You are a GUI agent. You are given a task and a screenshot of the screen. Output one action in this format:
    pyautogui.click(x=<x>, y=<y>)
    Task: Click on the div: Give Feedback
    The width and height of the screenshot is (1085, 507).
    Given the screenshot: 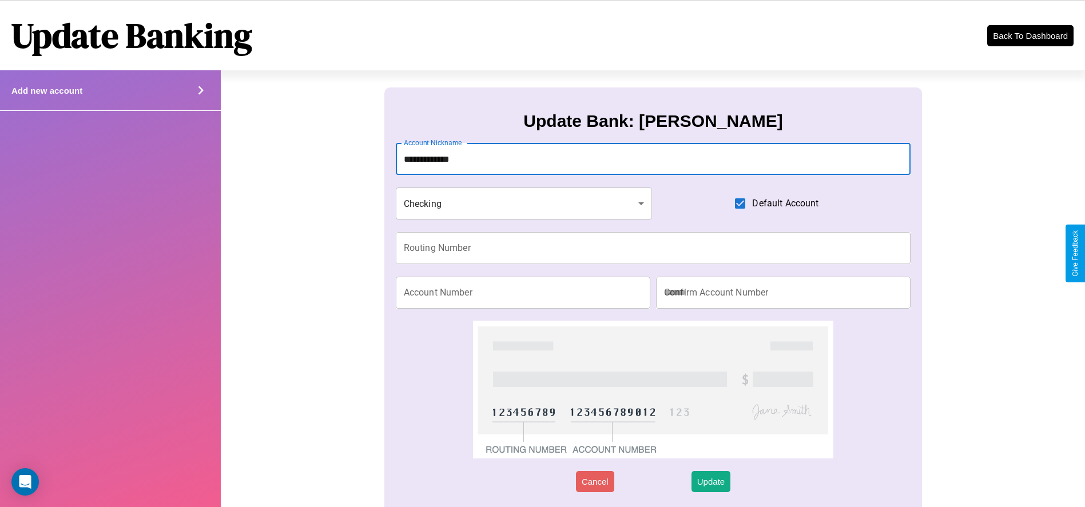 What is the action you would take?
    pyautogui.click(x=1075, y=253)
    